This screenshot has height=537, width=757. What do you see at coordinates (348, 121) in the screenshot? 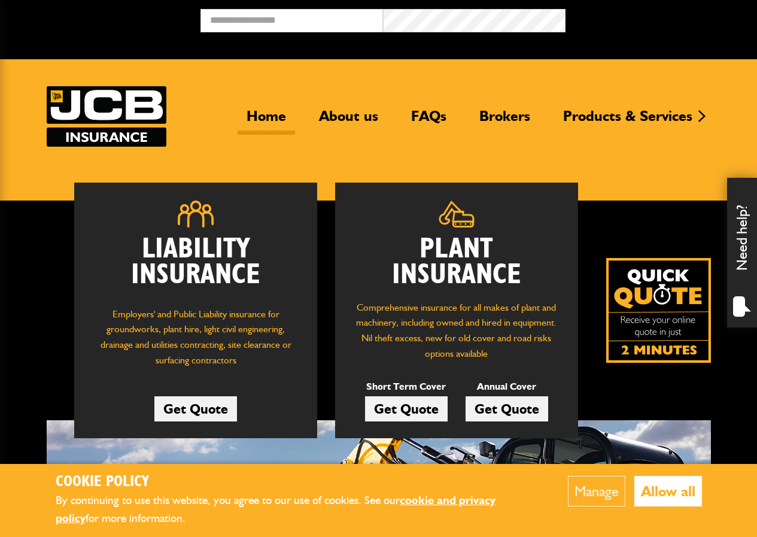
I see `a: About us` at bounding box center [348, 121].